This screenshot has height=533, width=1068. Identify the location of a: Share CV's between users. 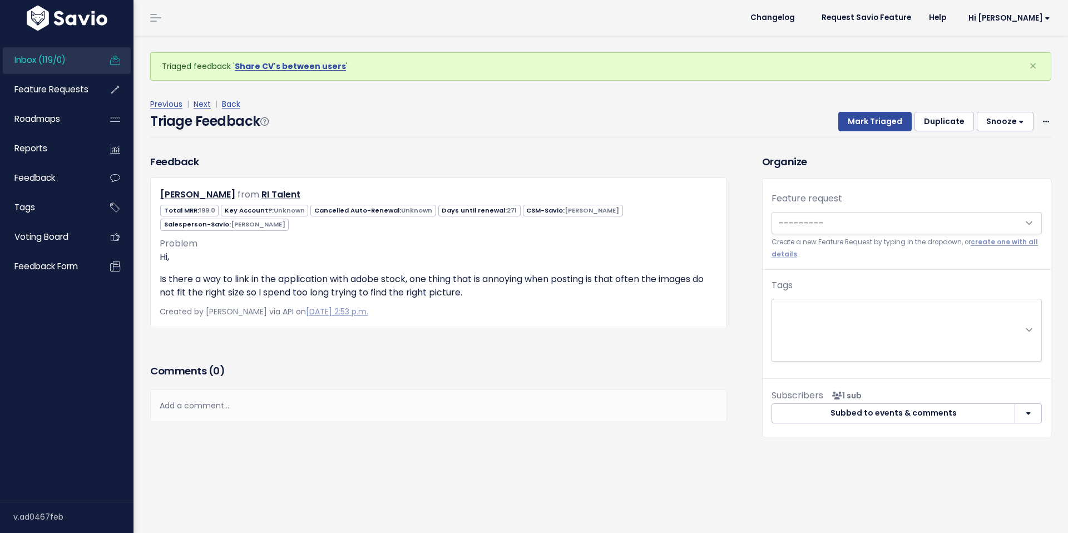
(290, 66).